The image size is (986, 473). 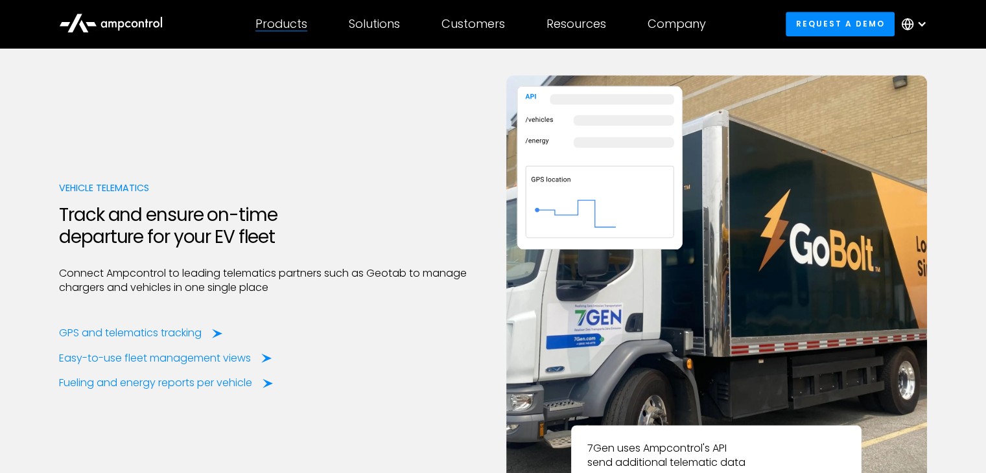 What do you see at coordinates (141, 333) in the screenshot?
I see `a: GPS and telematics tracking` at bounding box center [141, 333].